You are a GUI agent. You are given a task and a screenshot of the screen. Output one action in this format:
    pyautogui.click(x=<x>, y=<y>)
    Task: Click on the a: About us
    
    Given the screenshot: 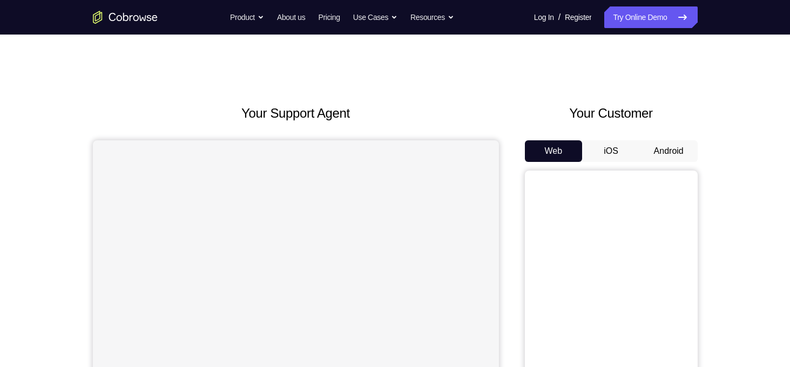 What is the action you would take?
    pyautogui.click(x=291, y=17)
    